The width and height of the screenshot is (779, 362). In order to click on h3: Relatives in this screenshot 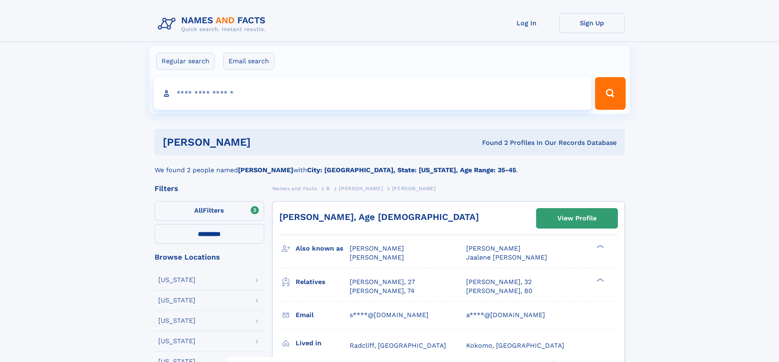, I will do `click(322, 282)`.